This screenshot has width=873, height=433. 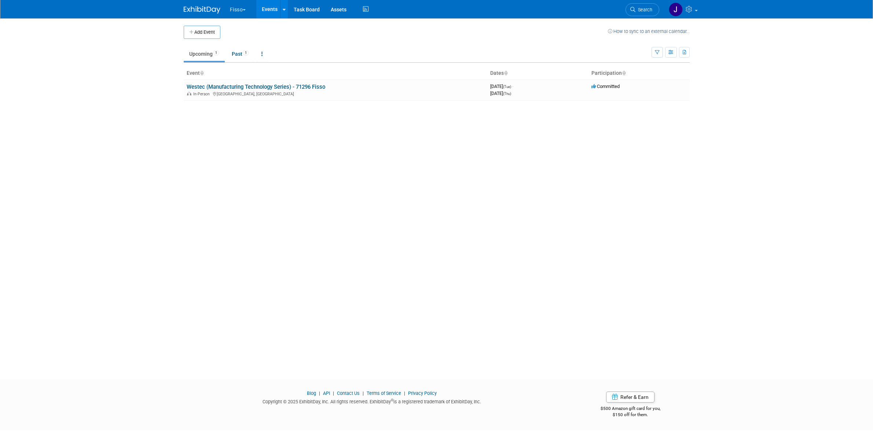 I want to click on th: Event, so click(x=336, y=73).